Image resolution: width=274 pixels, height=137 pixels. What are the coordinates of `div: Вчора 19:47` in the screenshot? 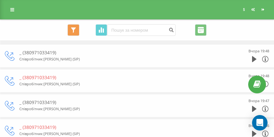 It's located at (259, 101).